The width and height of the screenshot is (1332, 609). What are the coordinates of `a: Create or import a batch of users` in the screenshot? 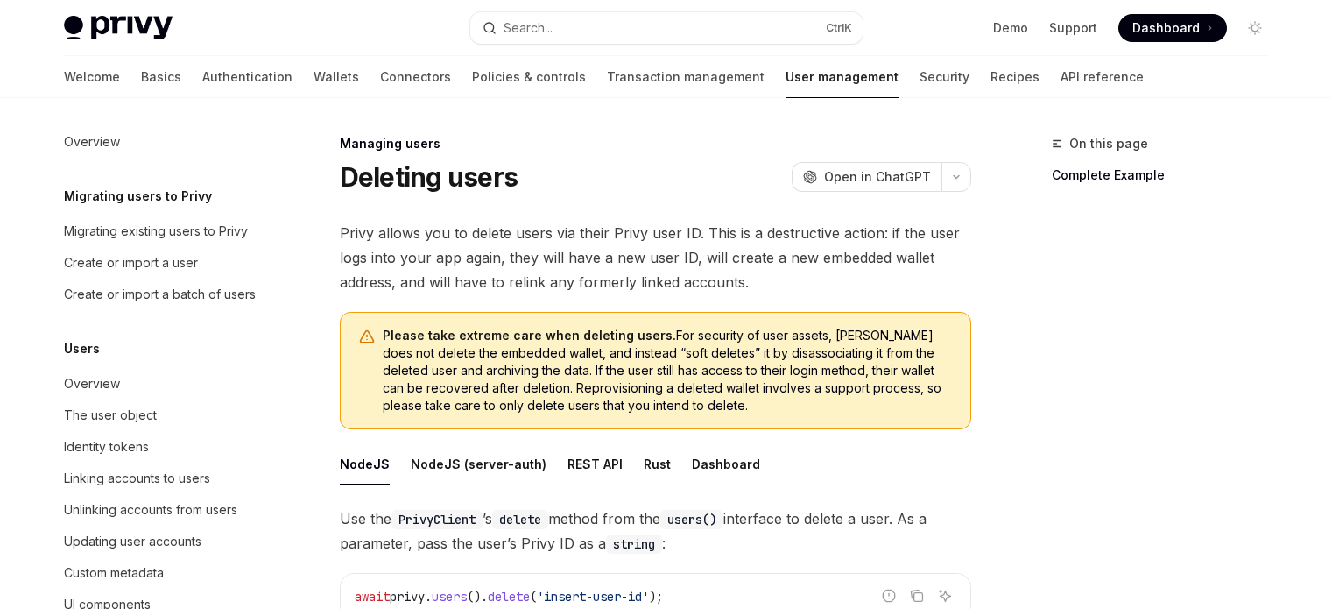 It's located at (162, 294).